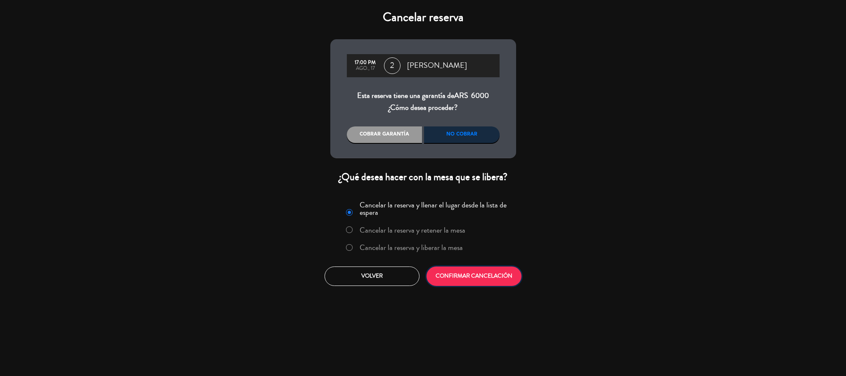  I want to click on div: No cobrar, so click(462, 135).